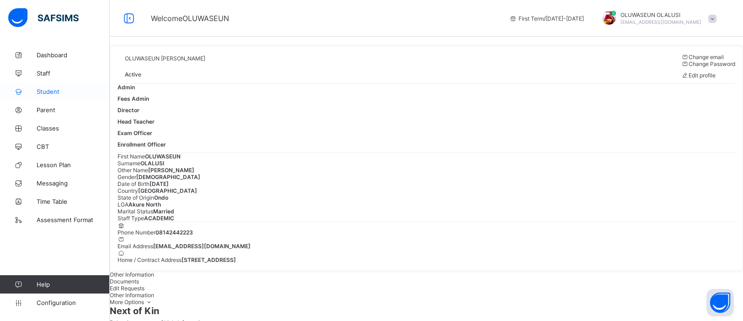  Describe the element at coordinates (135, 133) in the screenshot. I see `span: Exam Officer` at that location.